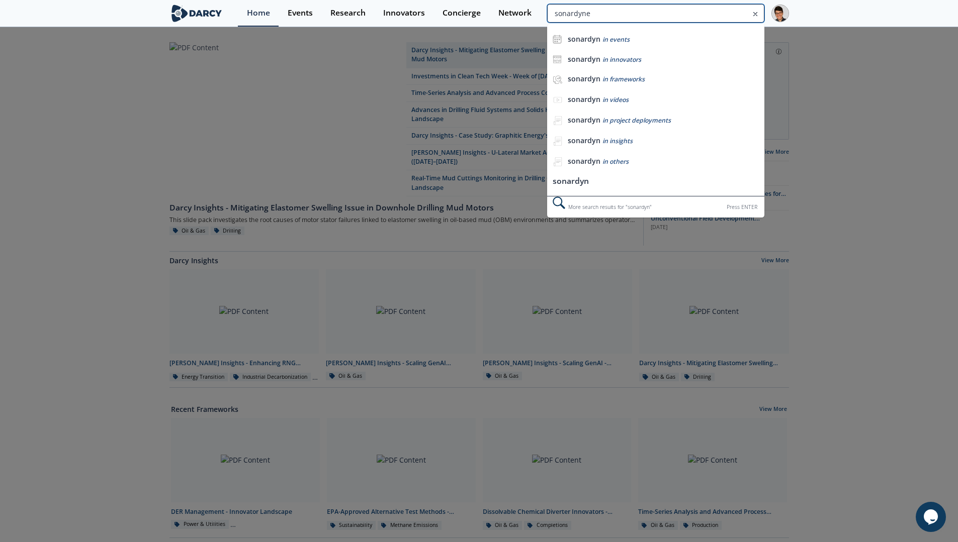 The image size is (958, 542). What do you see at coordinates (621, 59) in the screenshot?
I see `span: in innovators` at bounding box center [621, 59].